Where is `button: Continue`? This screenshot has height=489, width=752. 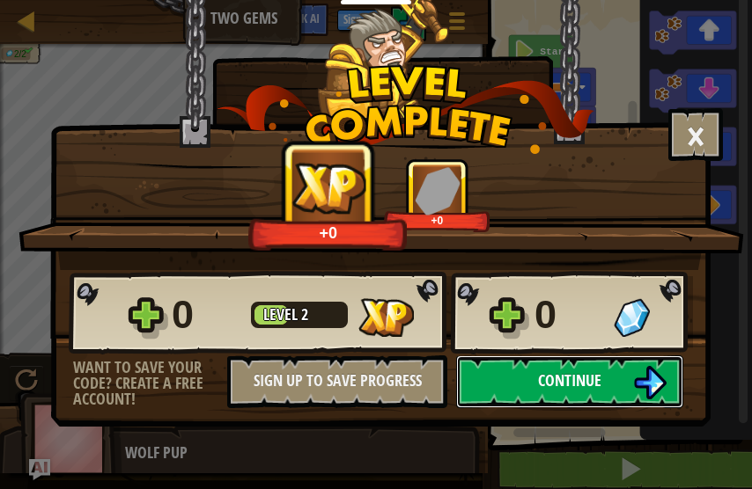 button: Continue is located at coordinates (570, 382).